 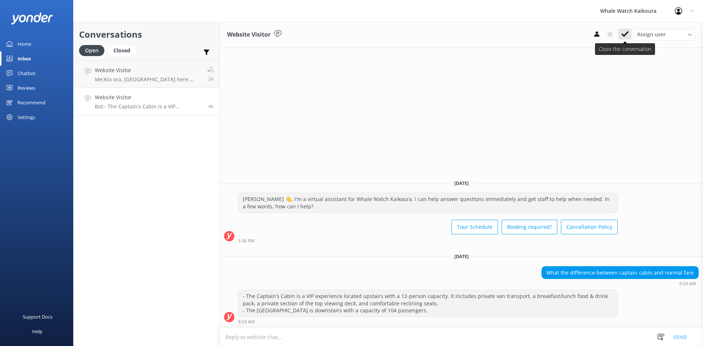 What do you see at coordinates (26, 117) in the screenshot?
I see `div: Settings` at bounding box center [26, 117].